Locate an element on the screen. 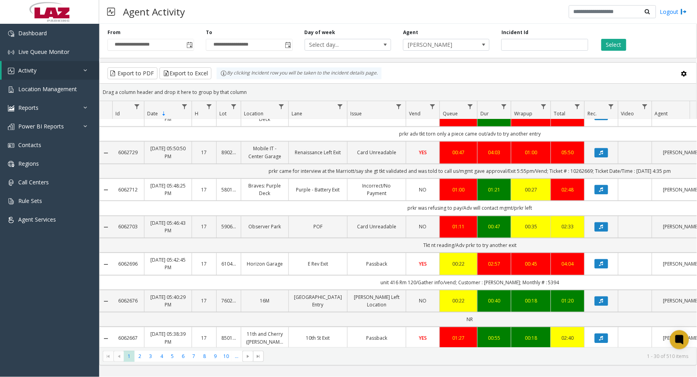 The image size is (697, 377). a: 01:27 is located at coordinates (459, 338).